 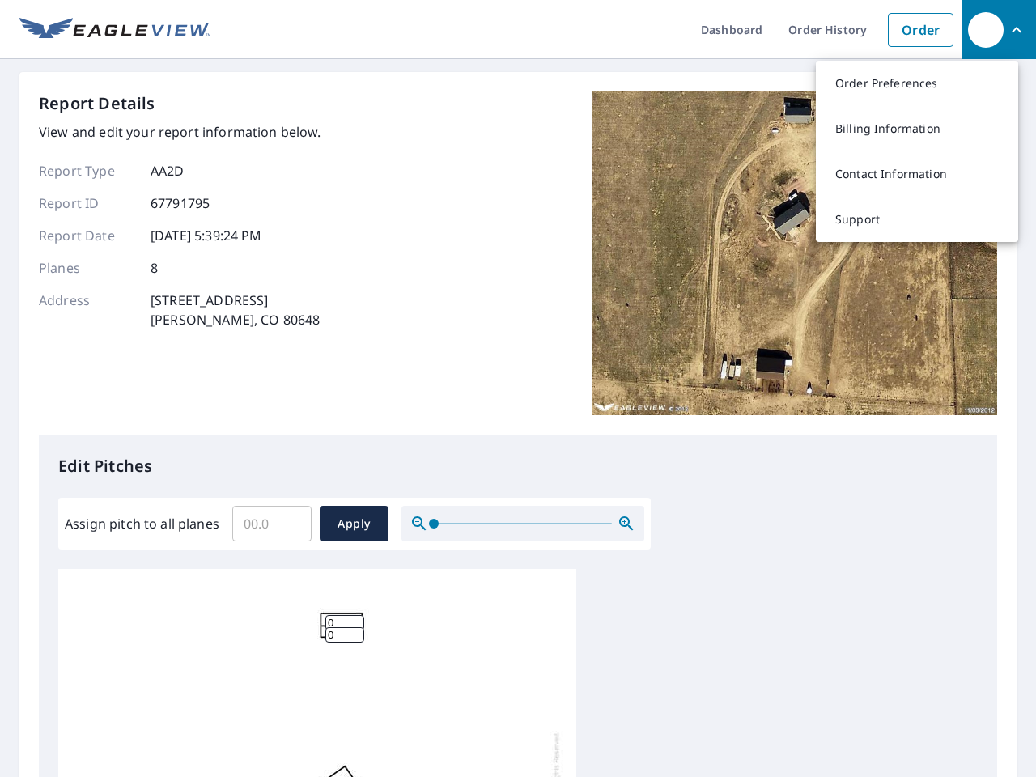 I want to click on label: Assign pitch to all planes, so click(x=142, y=524).